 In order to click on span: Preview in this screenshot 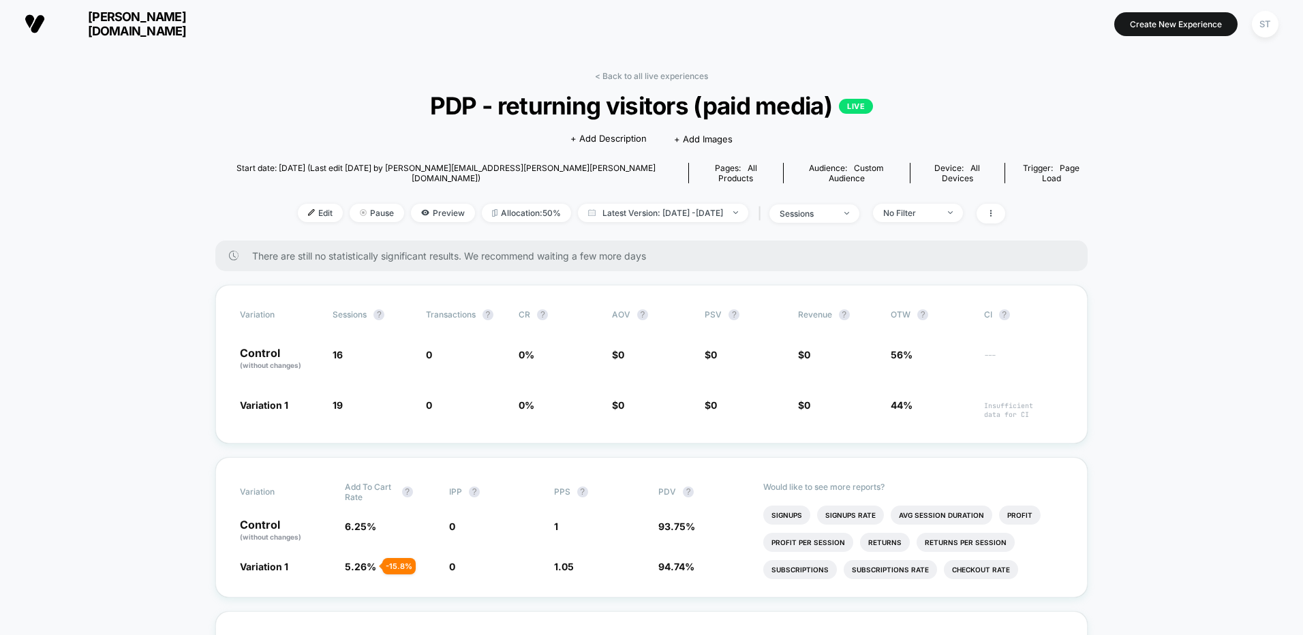, I will do `click(443, 213)`.